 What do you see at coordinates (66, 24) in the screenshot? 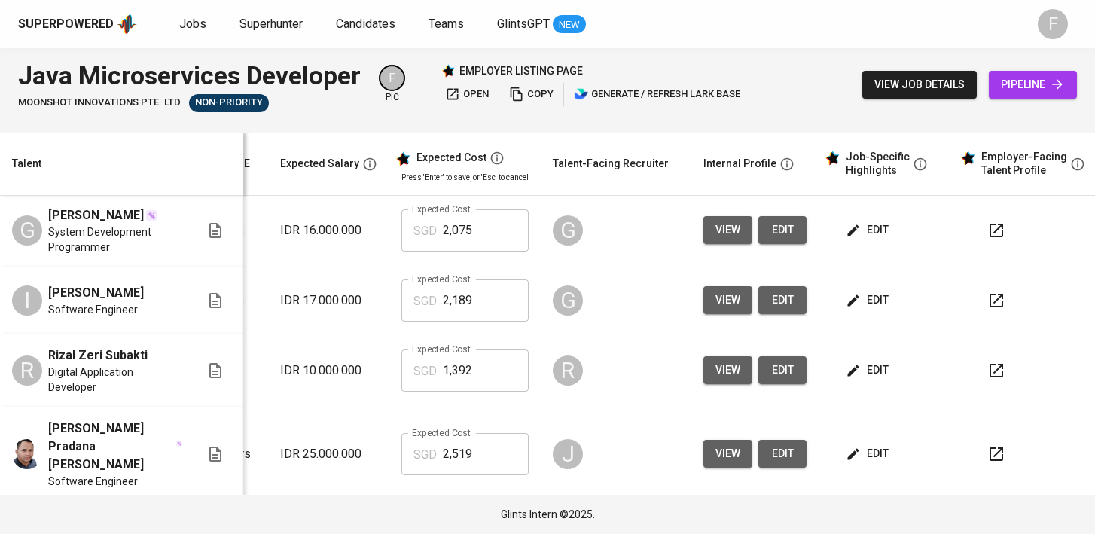
I see `div: Superpowered` at bounding box center [66, 24].